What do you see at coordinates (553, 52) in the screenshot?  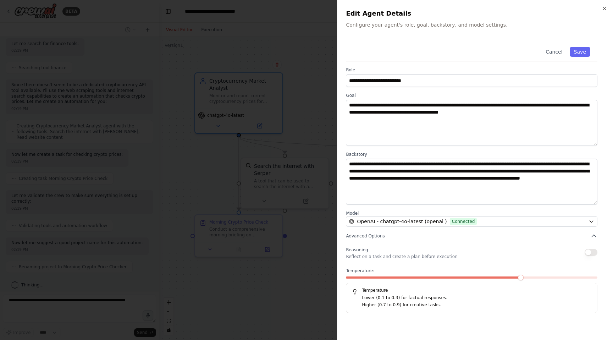 I see `button: Cancel` at bounding box center [553, 52].